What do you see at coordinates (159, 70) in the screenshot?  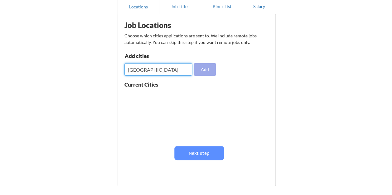 I see `input: Type here...` at bounding box center [159, 70].